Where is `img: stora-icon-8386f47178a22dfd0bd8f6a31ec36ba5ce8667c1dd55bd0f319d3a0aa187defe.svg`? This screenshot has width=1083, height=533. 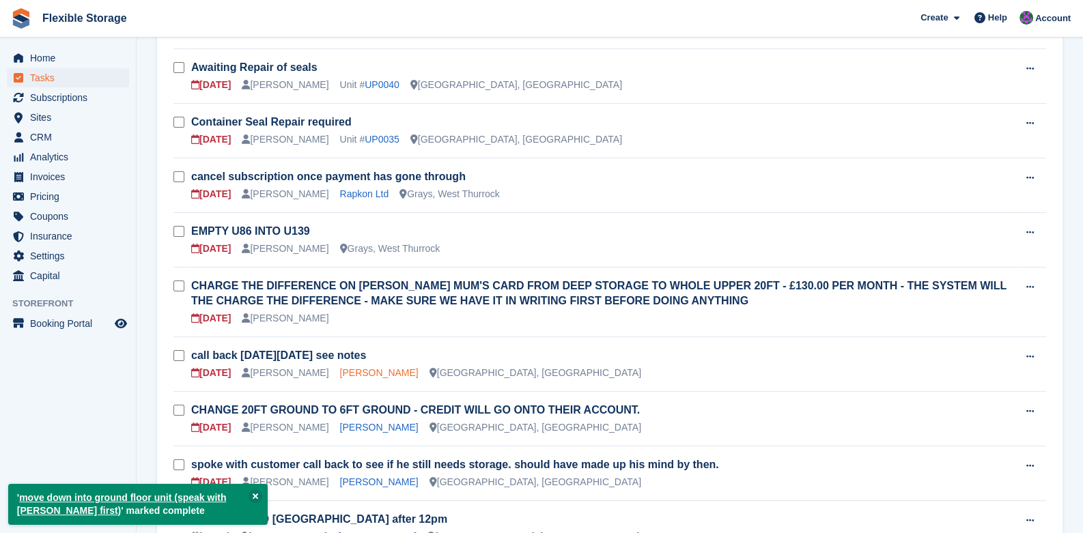
img: stora-icon-8386f47178a22dfd0bd8f6a31ec36ba5ce8667c1dd55bd0f319d3a0aa187defe.svg is located at coordinates (21, 18).